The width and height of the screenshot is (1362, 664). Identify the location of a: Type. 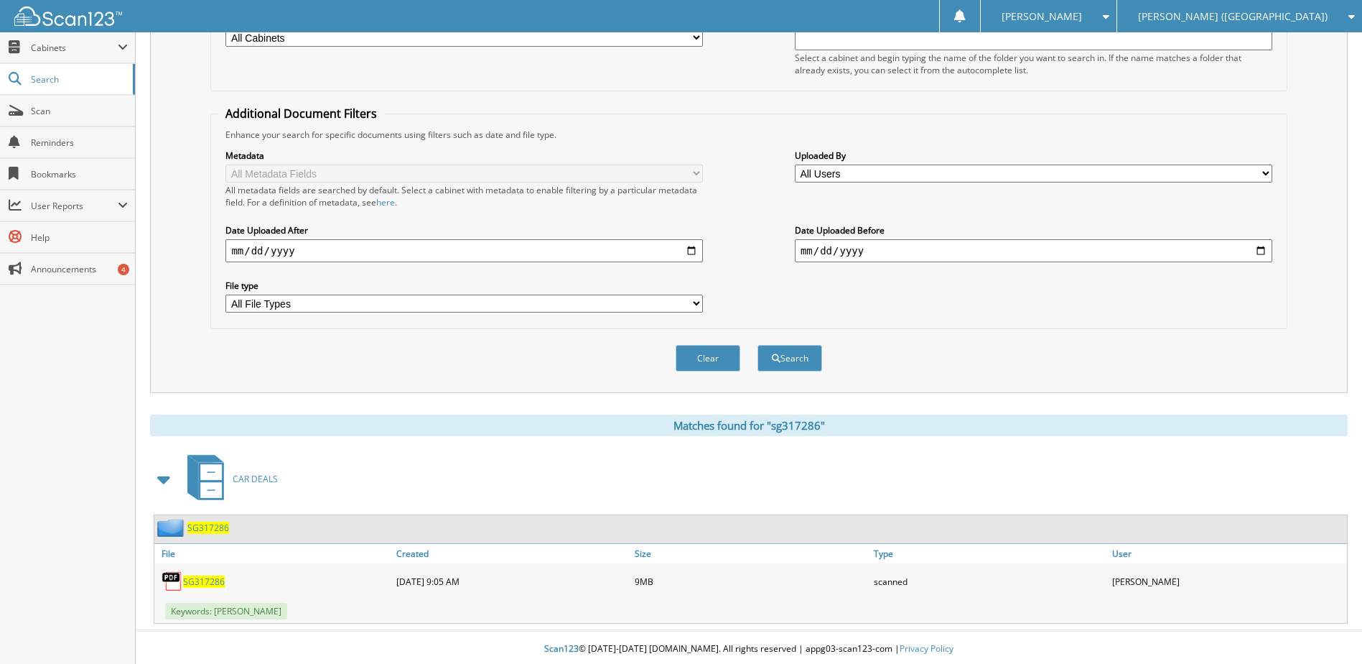
(990, 553).